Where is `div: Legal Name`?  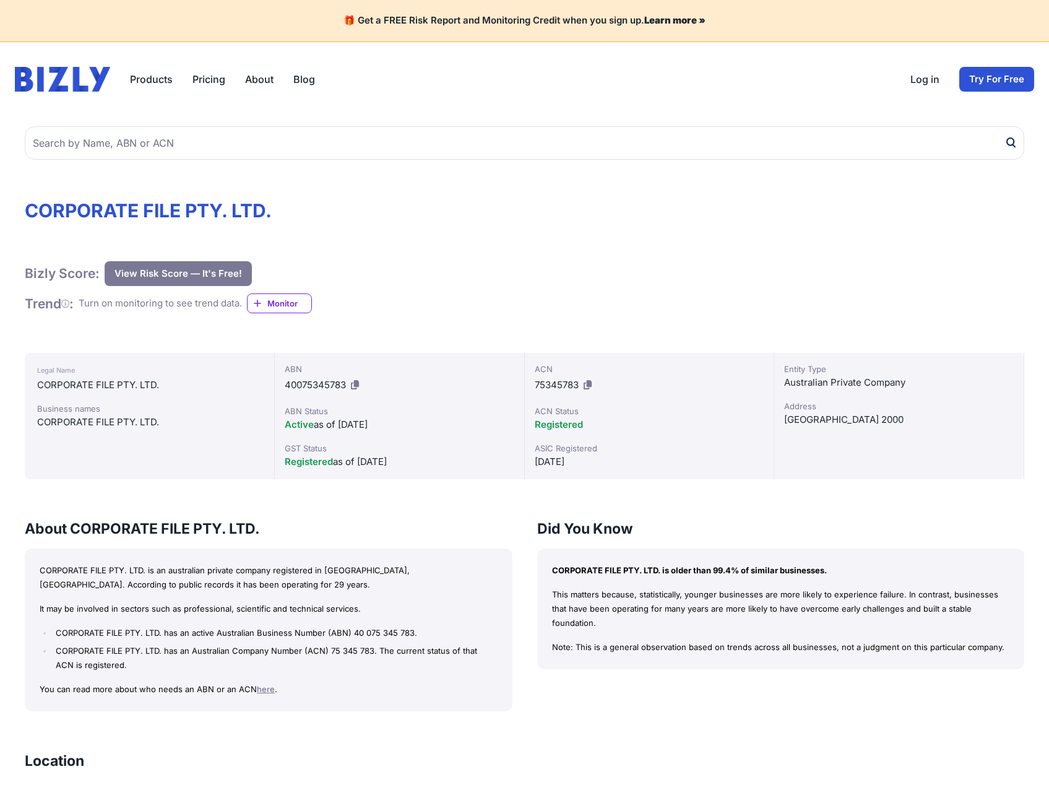
div: Legal Name is located at coordinates (149, 370).